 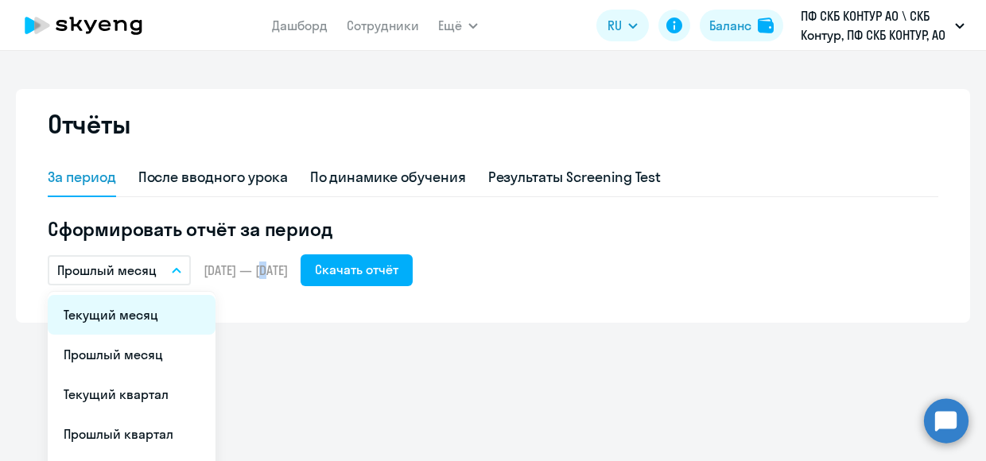 What do you see at coordinates (450, 25) in the screenshot?
I see `span: Ещё` at bounding box center [450, 25].